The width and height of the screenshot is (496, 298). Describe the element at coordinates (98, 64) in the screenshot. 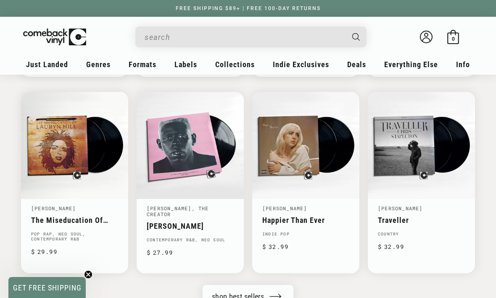

I see `span: Genres` at that location.